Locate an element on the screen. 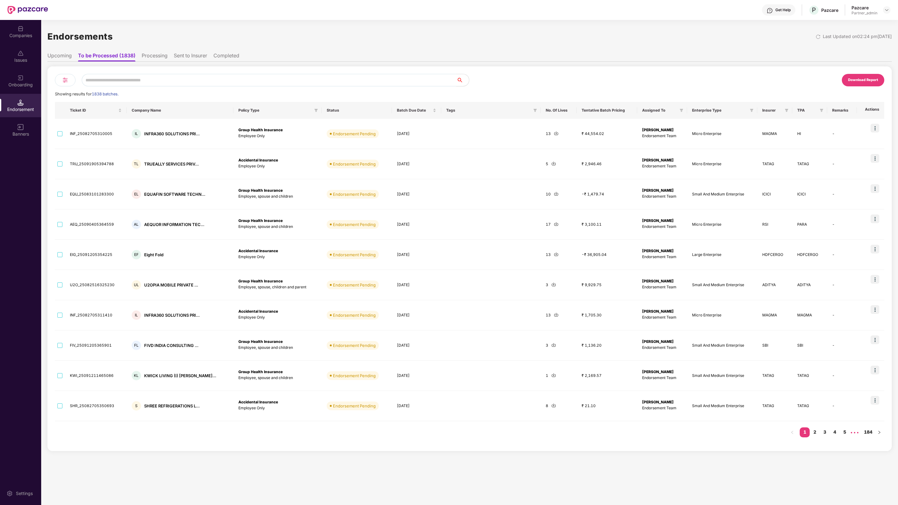 Image resolution: width=898 pixels, height=505 pixels. span: Ticket ID is located at coordinates (93, 110).